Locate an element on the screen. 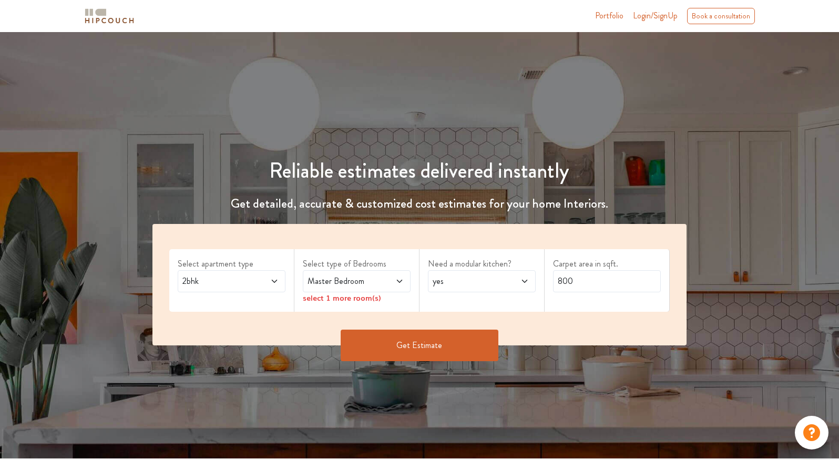 The height and width of the screenshot is (460, 839). h1: Reliable estimates delivered instantly is located at coordinates (420, 171).